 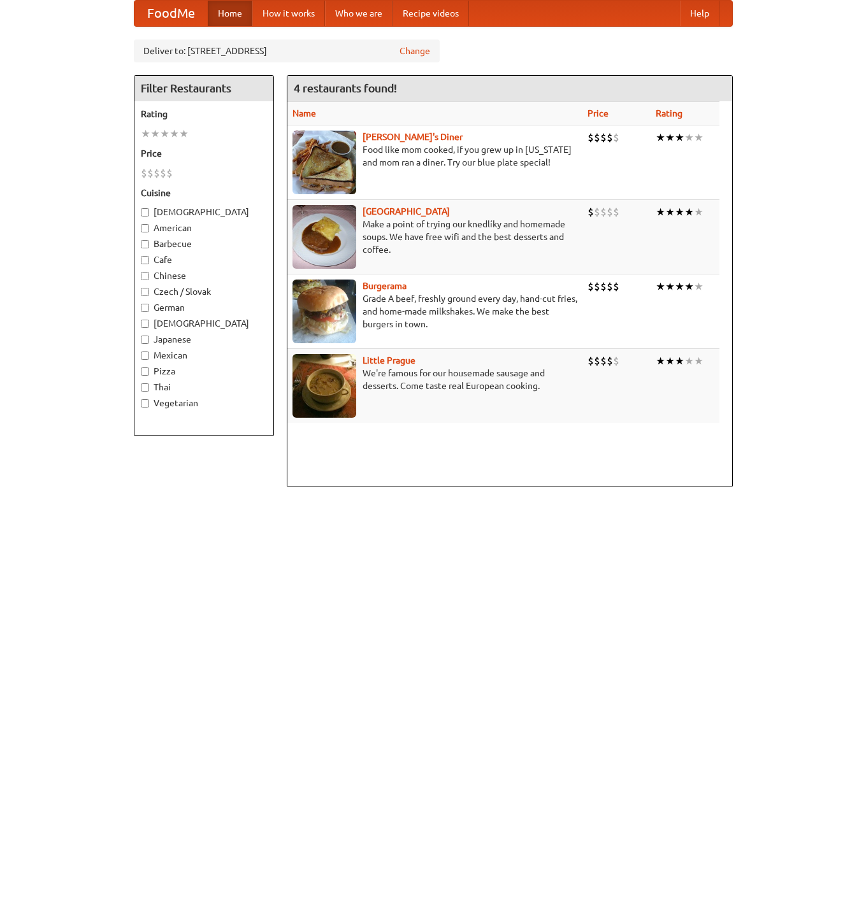 What do you see at coordinates (204, 308) in the screenshot?
I see `label: German` at bounding box center [204, 308].